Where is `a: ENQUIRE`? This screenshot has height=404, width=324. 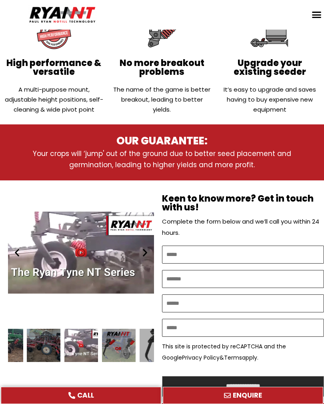
a: ENQUIRE is located at coordinates (243, 395).